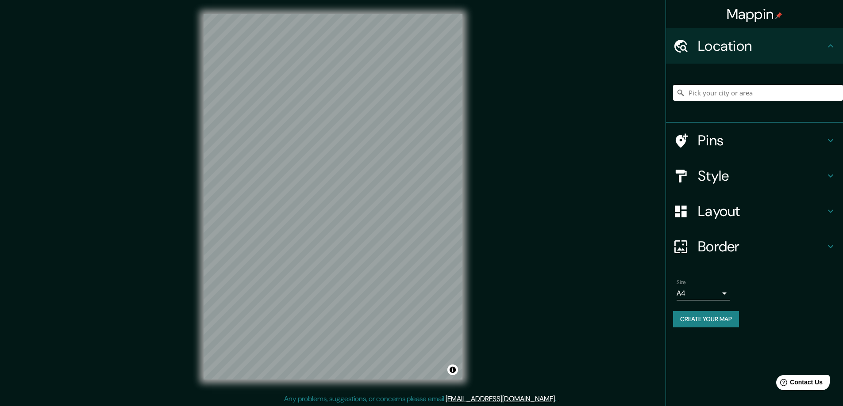  Describe the element at coordinates (778, 15) in the screenshot. I see `img: pin-icon.png` at that location.